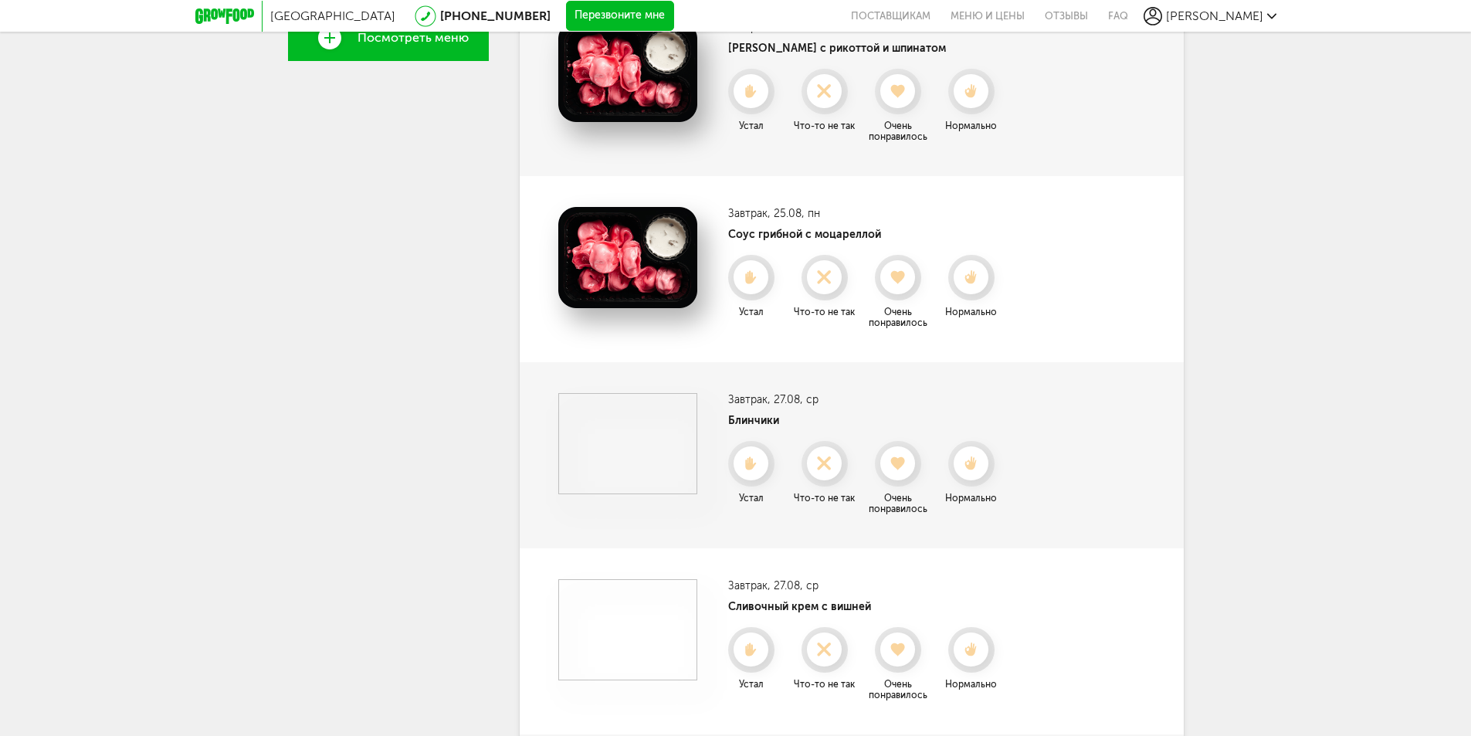 The image size is (1471, 736). What do you see at coordinates (620, 16) in the screenshot?
I see `button: Перезвоните мне` at bounding box center [620, 16].